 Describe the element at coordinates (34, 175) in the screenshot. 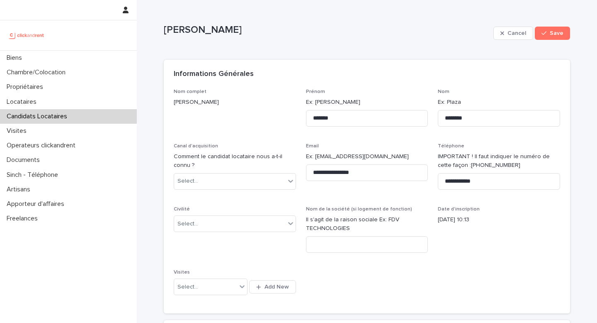

I see `p: Sinch - Téléphone` at that location.